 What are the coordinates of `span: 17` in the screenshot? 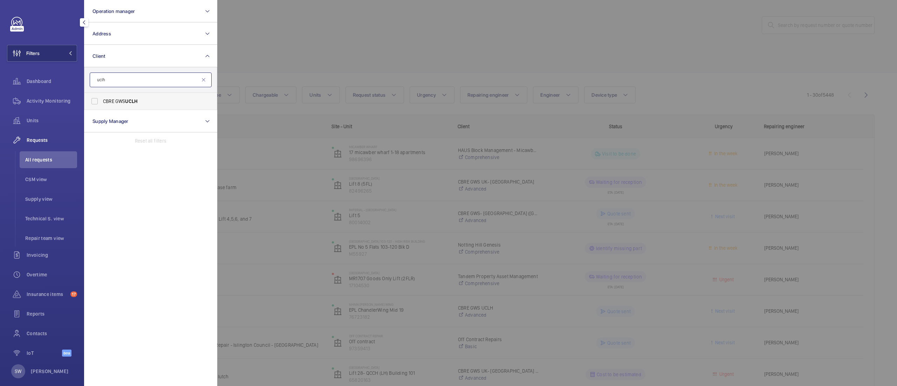 It's located at (74, 294).